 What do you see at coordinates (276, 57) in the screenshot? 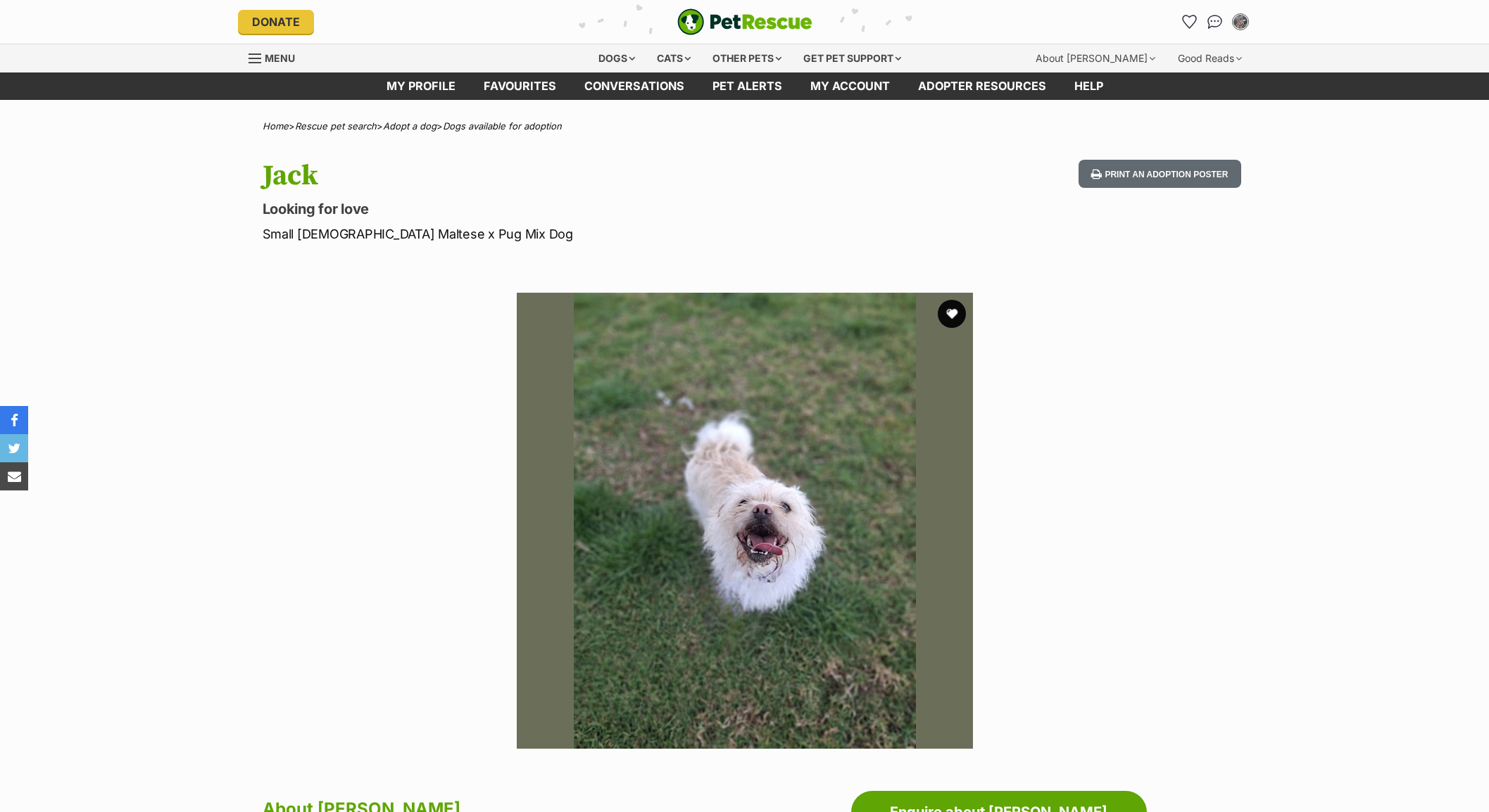
I see `a: Menu` at bounding box center [276, 57].